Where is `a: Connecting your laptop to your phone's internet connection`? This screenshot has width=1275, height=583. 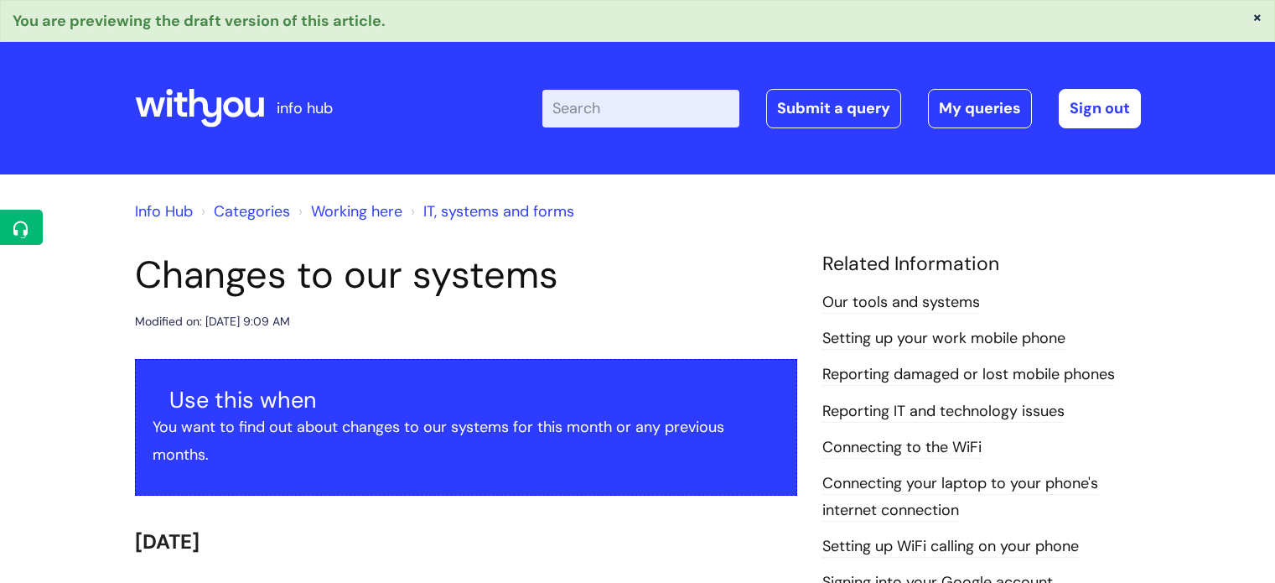 a: Connecting your laptop to your phone's internet connection is located at coordinates (960, 497).